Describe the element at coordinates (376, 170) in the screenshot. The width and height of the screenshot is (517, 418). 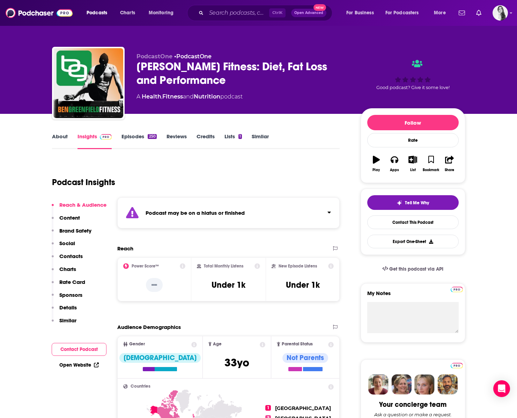
I see `div: Play` at that location.